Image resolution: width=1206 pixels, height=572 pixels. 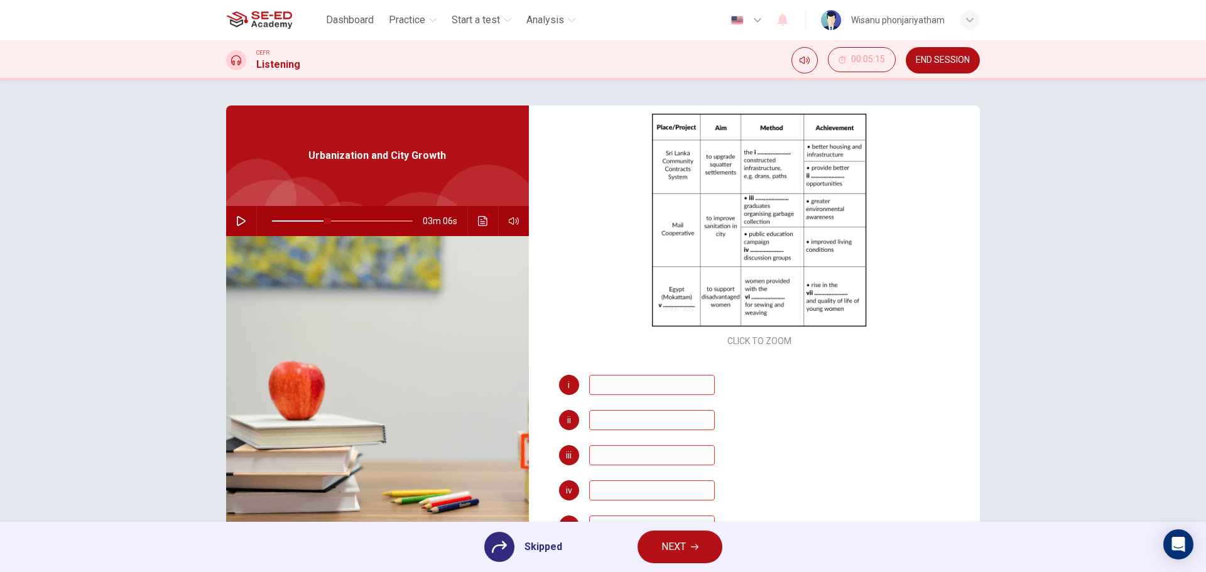 I want to click on div: Mute, so click(x=805, y=60).